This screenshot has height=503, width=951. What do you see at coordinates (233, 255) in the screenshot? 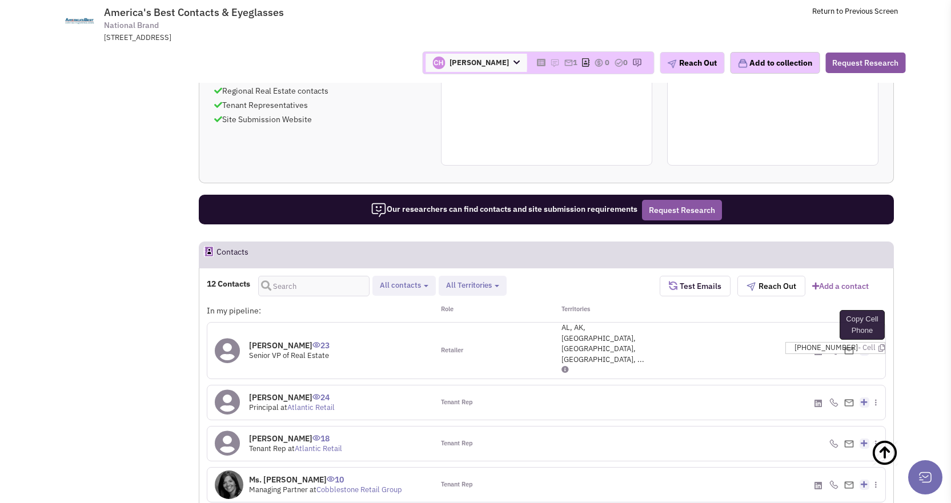
I see `h2: Contacts` at bounding box center [233, 255].